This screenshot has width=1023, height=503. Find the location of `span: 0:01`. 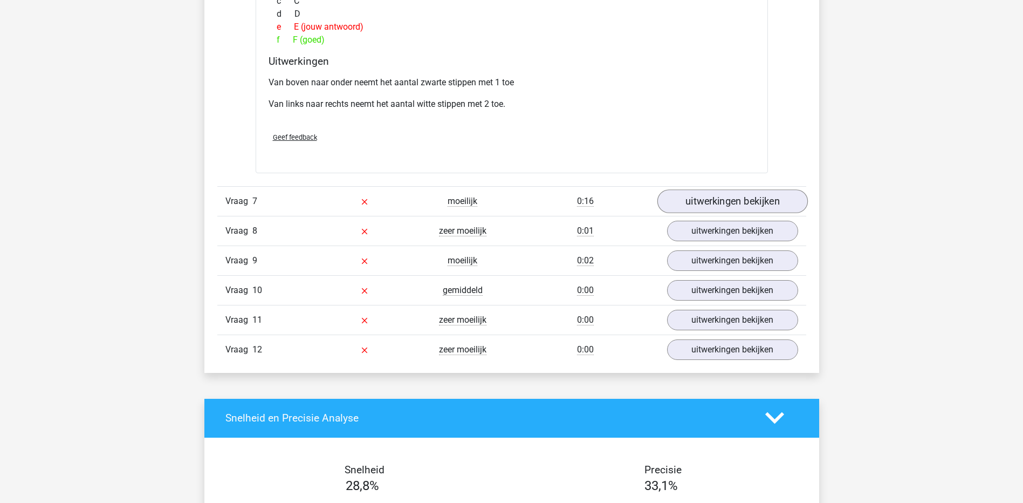

span: 0:01 is located at coordinates (585, 231).